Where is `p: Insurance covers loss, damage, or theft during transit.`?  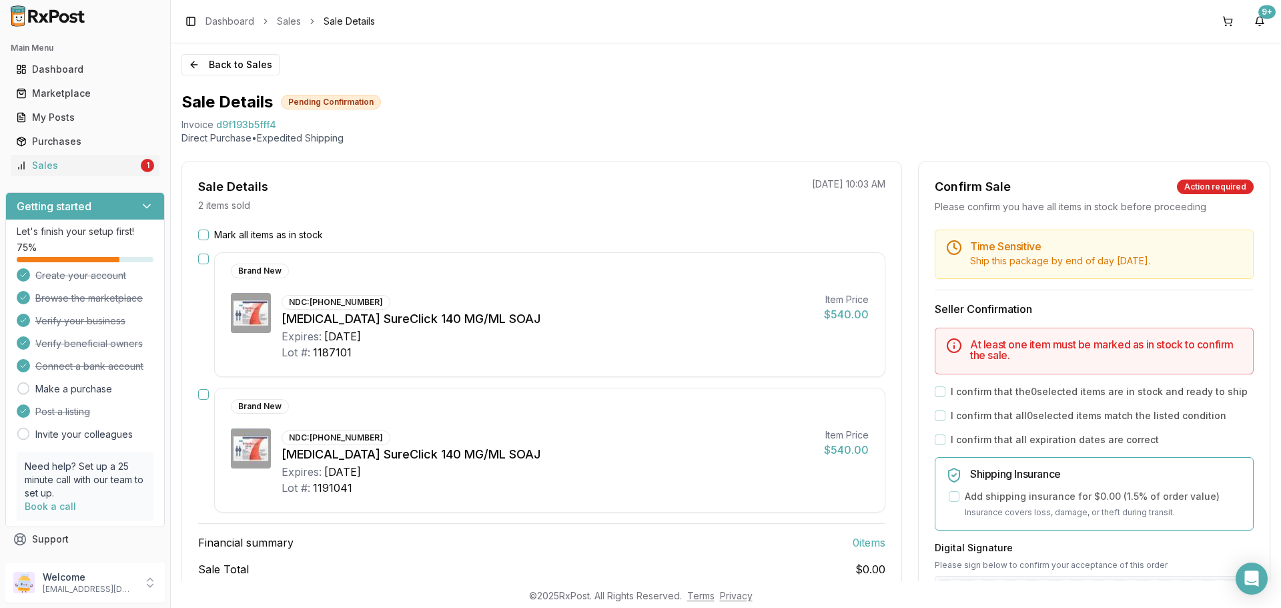 p: Insurance covers loss, damage, or theft during transit. is located at coordinates (1104, 512).